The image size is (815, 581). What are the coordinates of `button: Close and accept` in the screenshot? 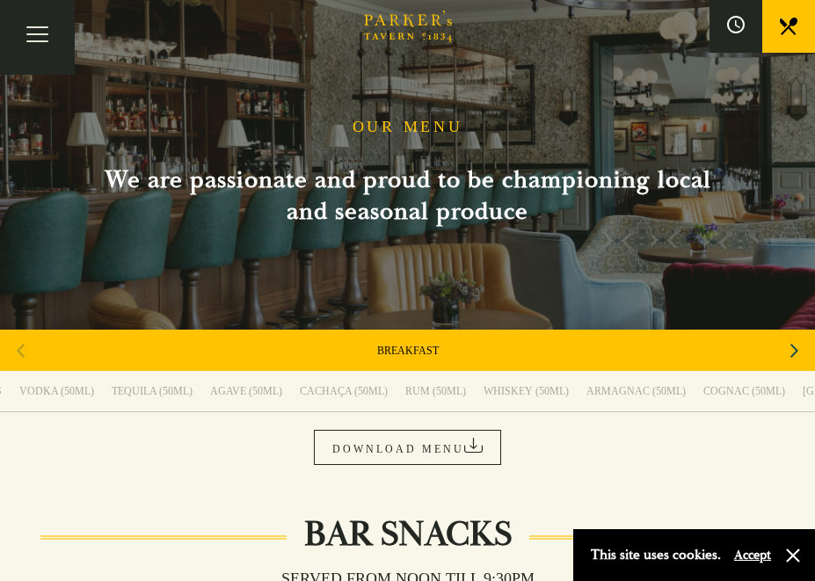 It's located at (793, 555).